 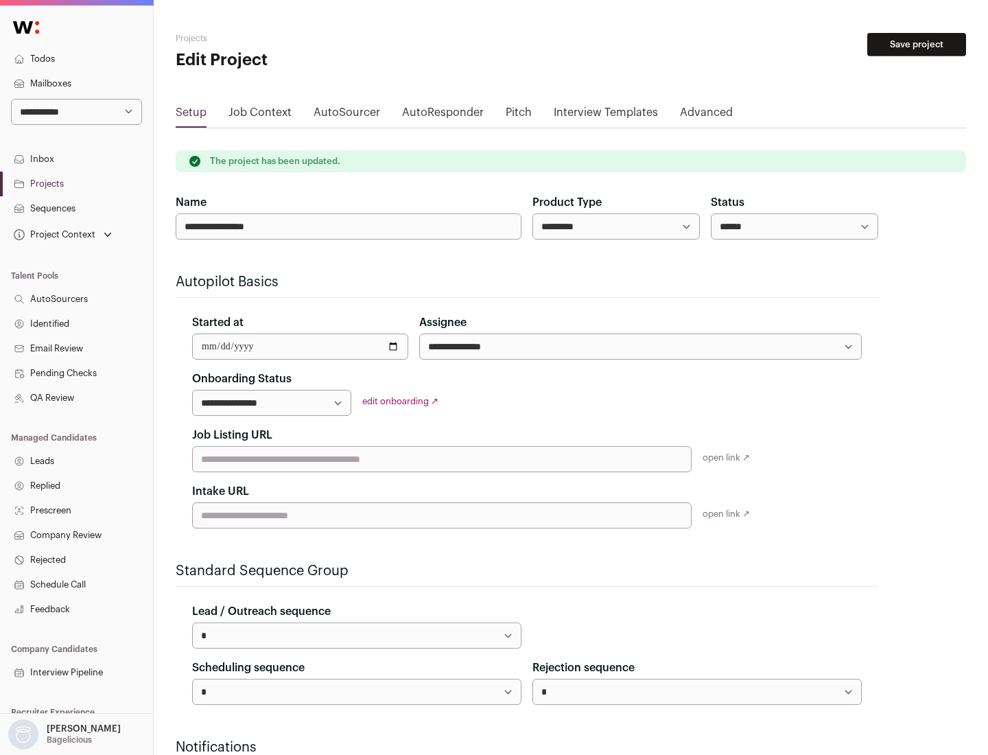 I want to click on a: edit onboarding ↗, so click(x=400, y=401).